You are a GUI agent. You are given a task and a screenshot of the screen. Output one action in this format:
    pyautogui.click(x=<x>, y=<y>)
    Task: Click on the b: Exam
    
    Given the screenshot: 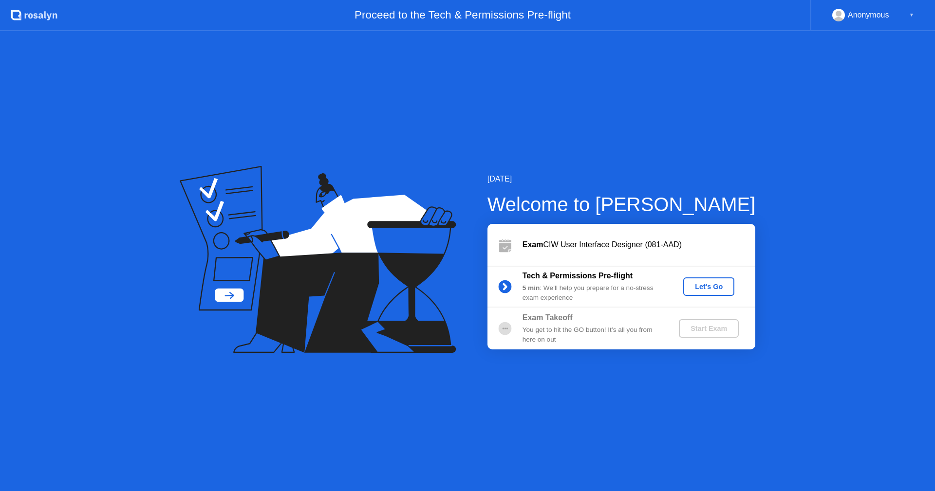 What is the action you would take?
    pyautogui.click(x=533, y=244)
    